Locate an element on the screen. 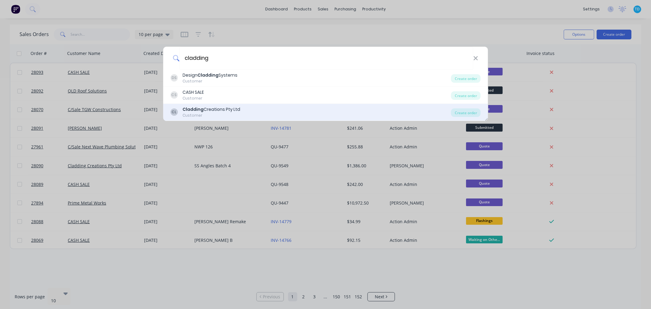 The width and height of the screenshot is (651, 309). div: CS is located at coordinates (174, 95).